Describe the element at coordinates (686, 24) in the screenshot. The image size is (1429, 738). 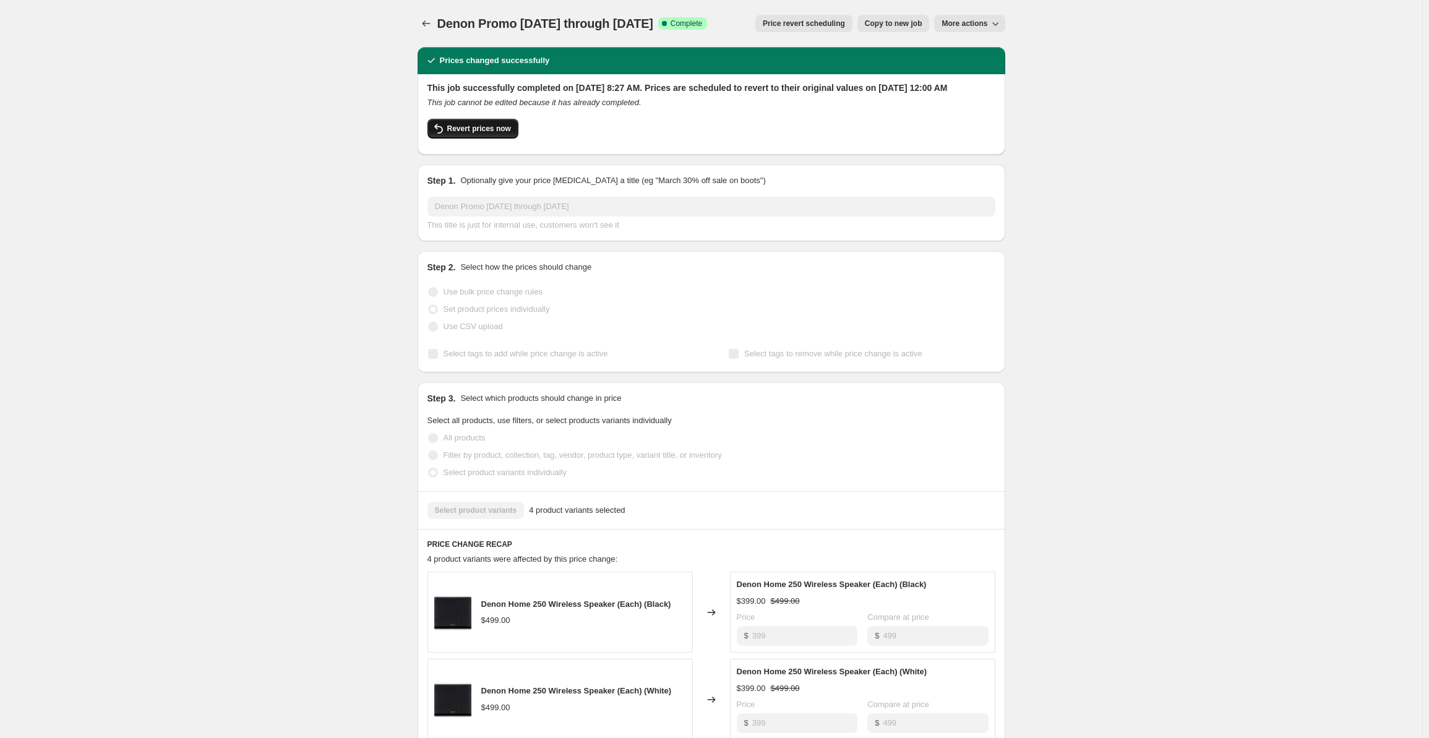
I see `span: Complete` at that location.